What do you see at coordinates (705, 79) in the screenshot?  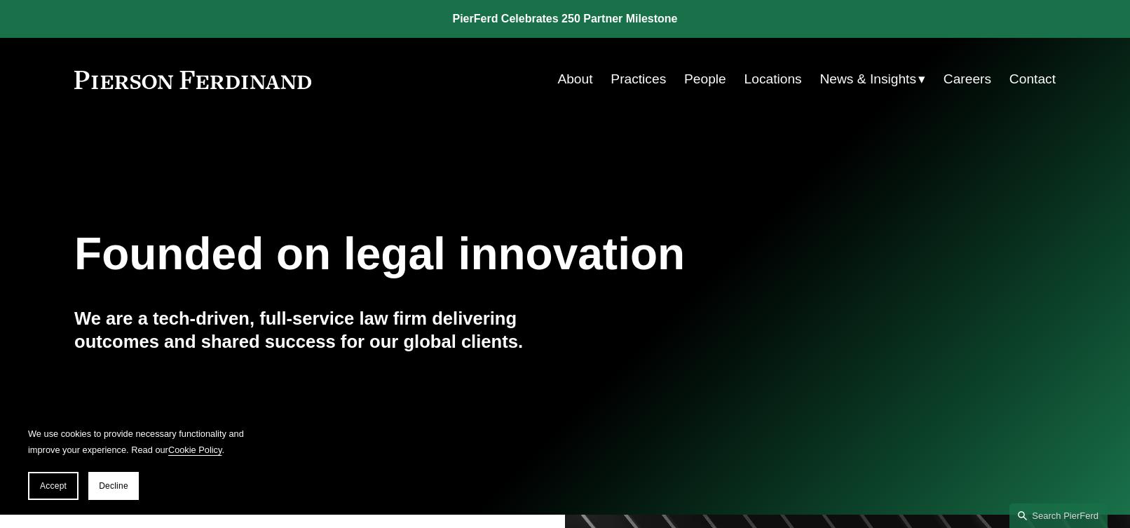 I see `a: People` at bounding box center [705, 79].